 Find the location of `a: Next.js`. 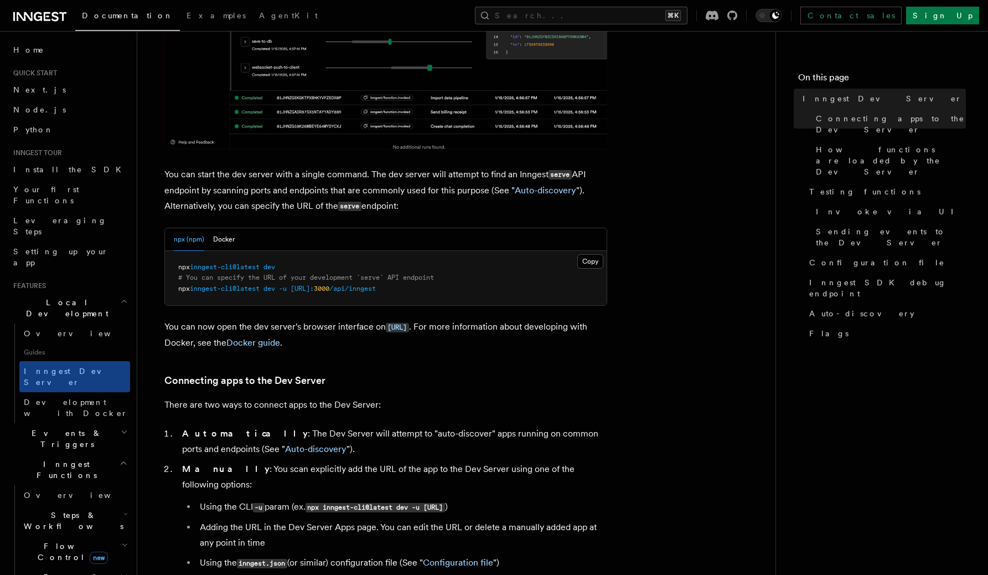

a: Next.js is located at coordinates (69, 90).